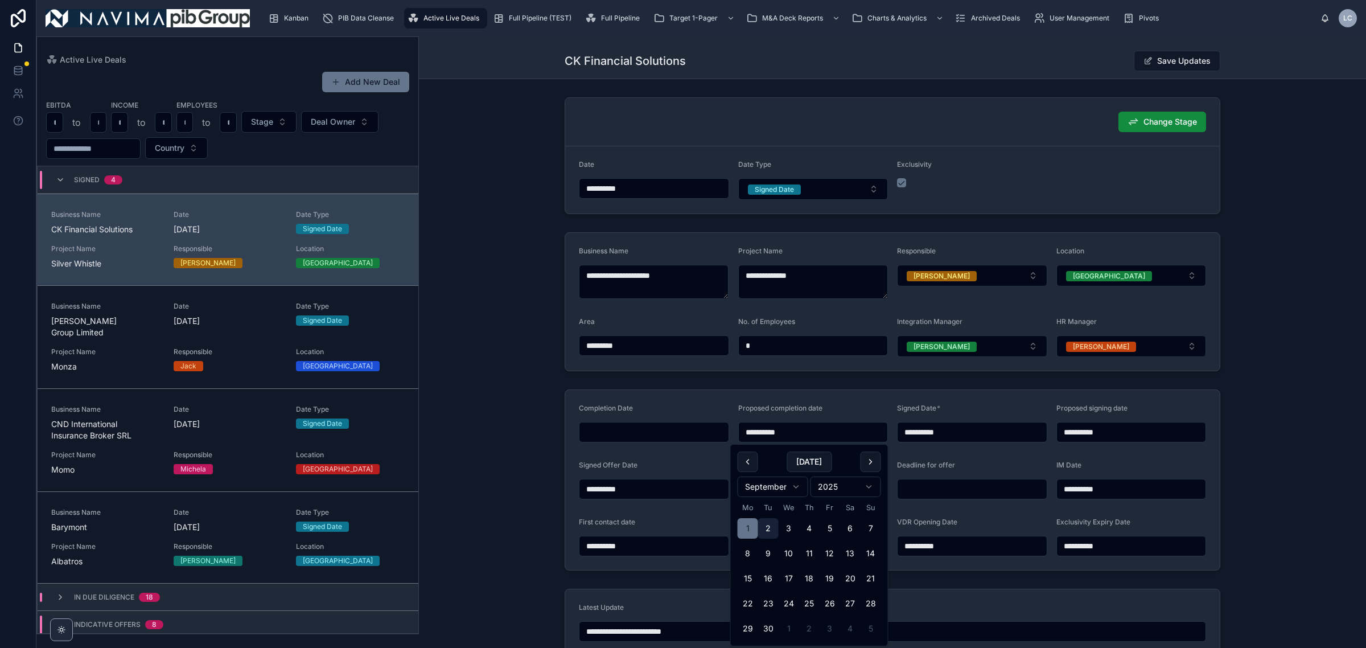 The width and height of the screenshot is (1366, 648). What do you see at coordinates (104, 597) in the screenshot?
I see `span: In Due Diligence` at bounding box center [104, 597].